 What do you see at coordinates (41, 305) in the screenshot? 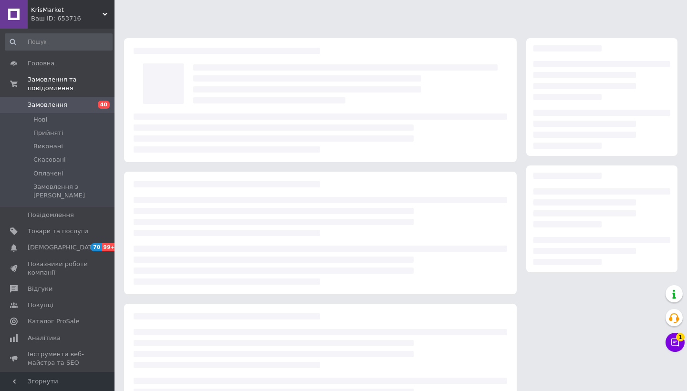
I see `span: Покупці` at bounding box center [41, 305].